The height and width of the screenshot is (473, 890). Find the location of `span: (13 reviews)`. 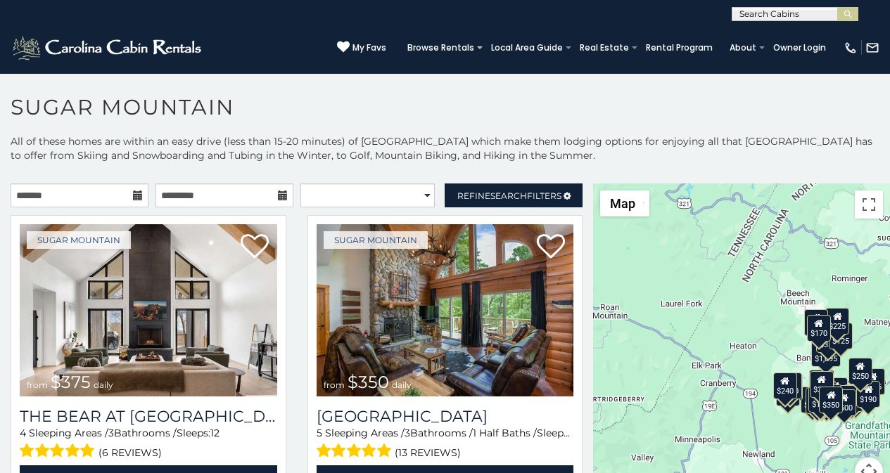

span: (13 reviews) is located at coordinates (428, 453).